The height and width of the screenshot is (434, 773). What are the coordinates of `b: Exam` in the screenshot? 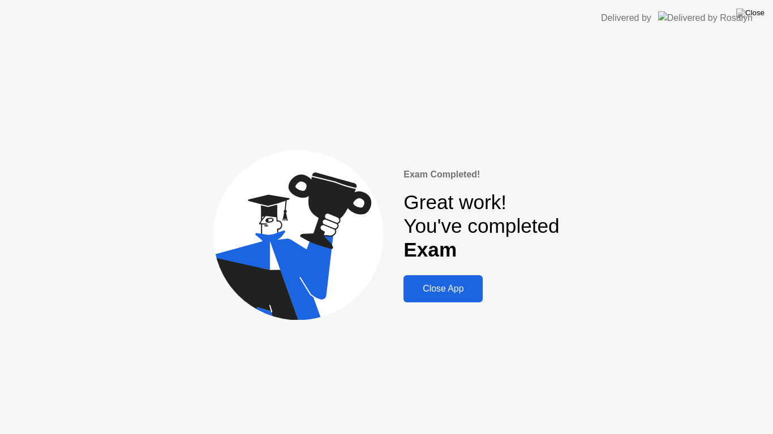 It's located at (430, 249).